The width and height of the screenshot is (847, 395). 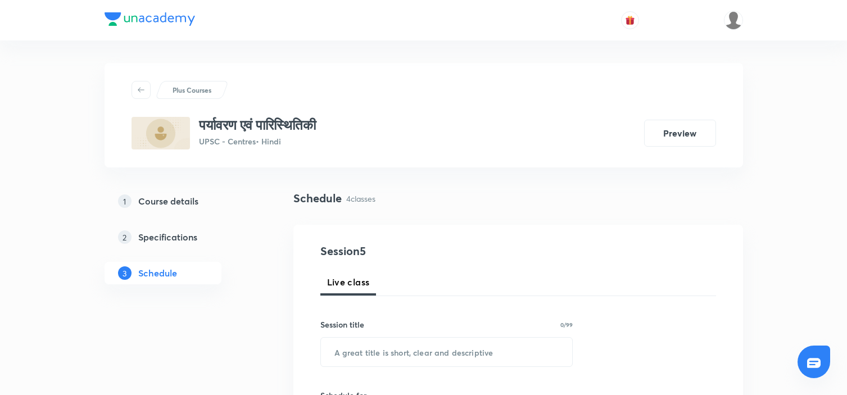 I want to click on button: Preview, so click(x=680, y=133).